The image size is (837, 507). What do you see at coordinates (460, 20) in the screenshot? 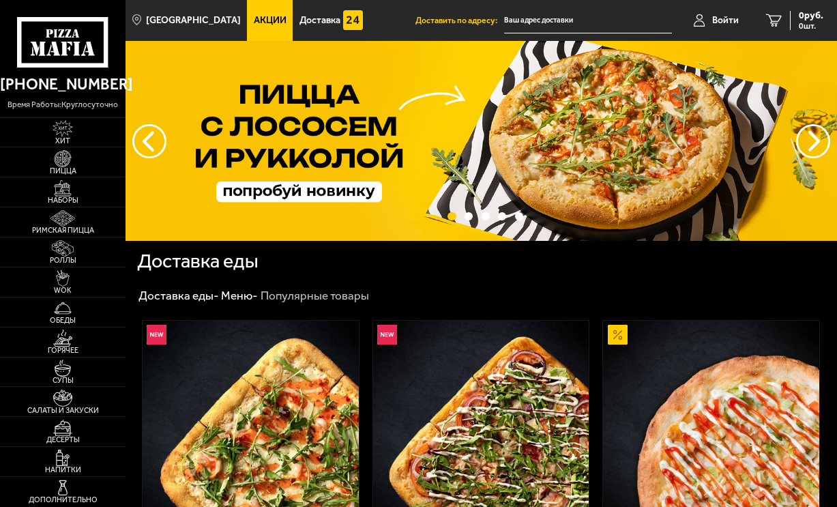
I see `span: Доставить по адресу:` at bounding box center [460, 20].